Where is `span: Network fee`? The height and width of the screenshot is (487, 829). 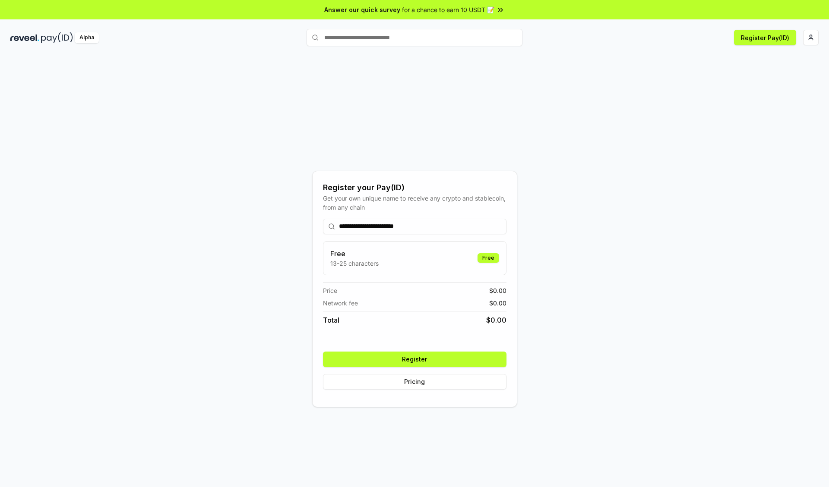
span: Network fee is located at coordinates (340, 303).